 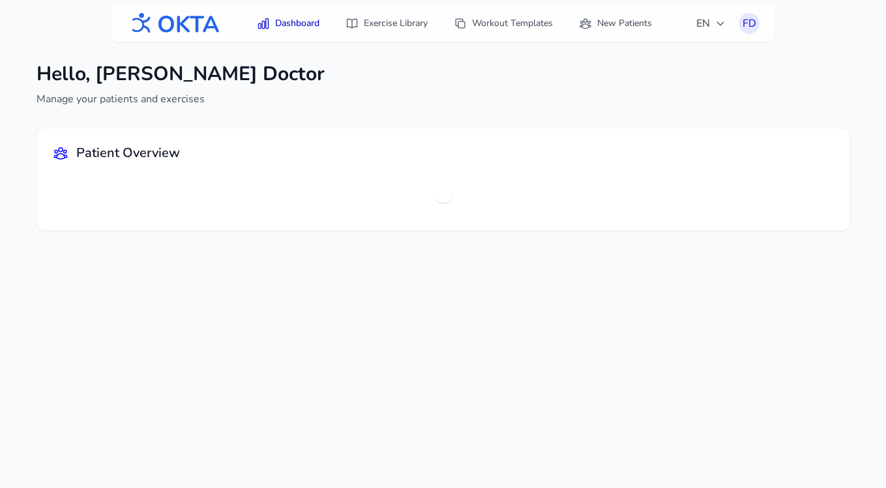 I want to click on a: OKTA logo, so click(x=173, y=23).